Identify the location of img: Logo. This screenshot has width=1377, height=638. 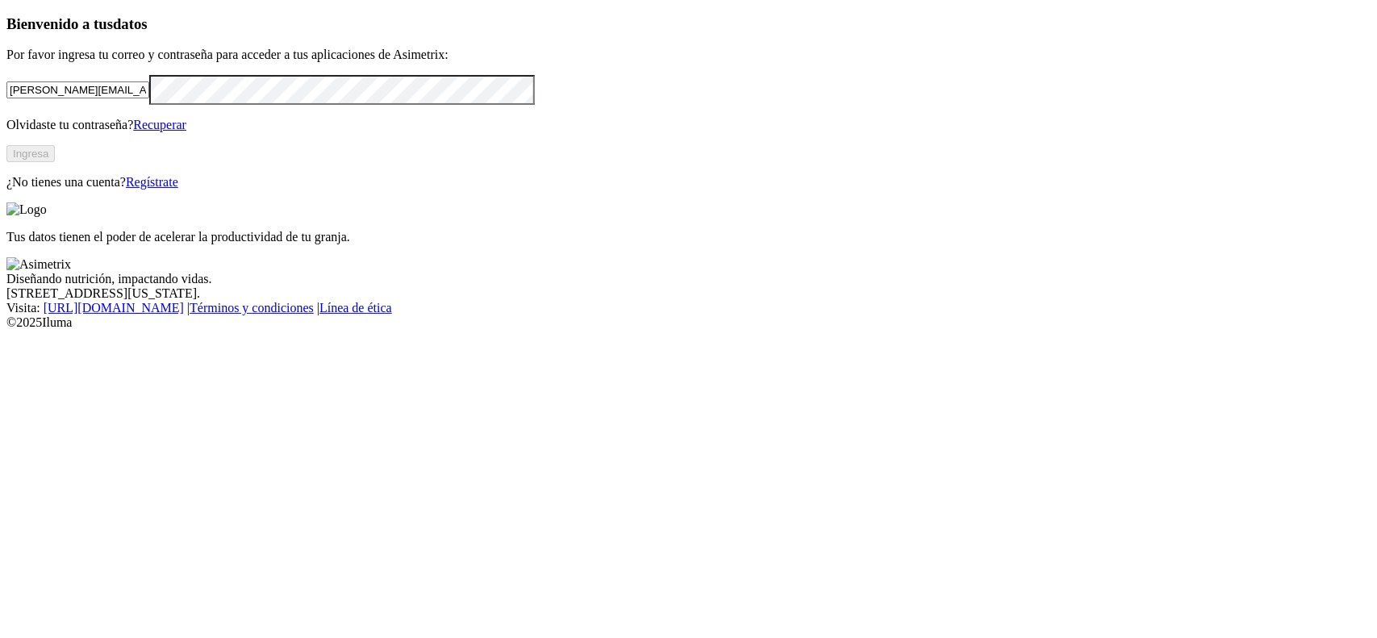
(27, 210).